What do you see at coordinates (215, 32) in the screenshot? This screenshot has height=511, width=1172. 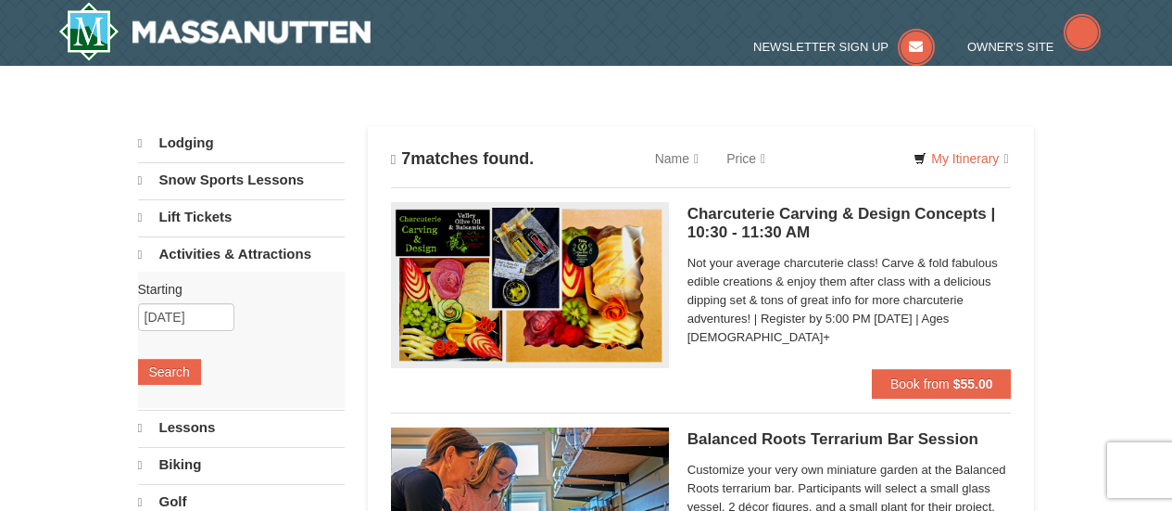 I see `a: Massanutten Resort` at bounding box center [215, 32].